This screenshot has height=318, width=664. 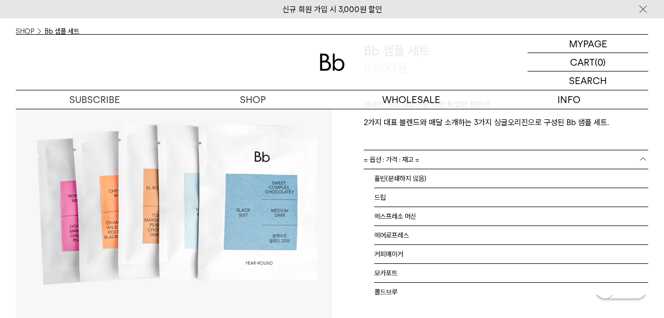 I want to click on a: MYPAGE, so click(x=588, y=44).